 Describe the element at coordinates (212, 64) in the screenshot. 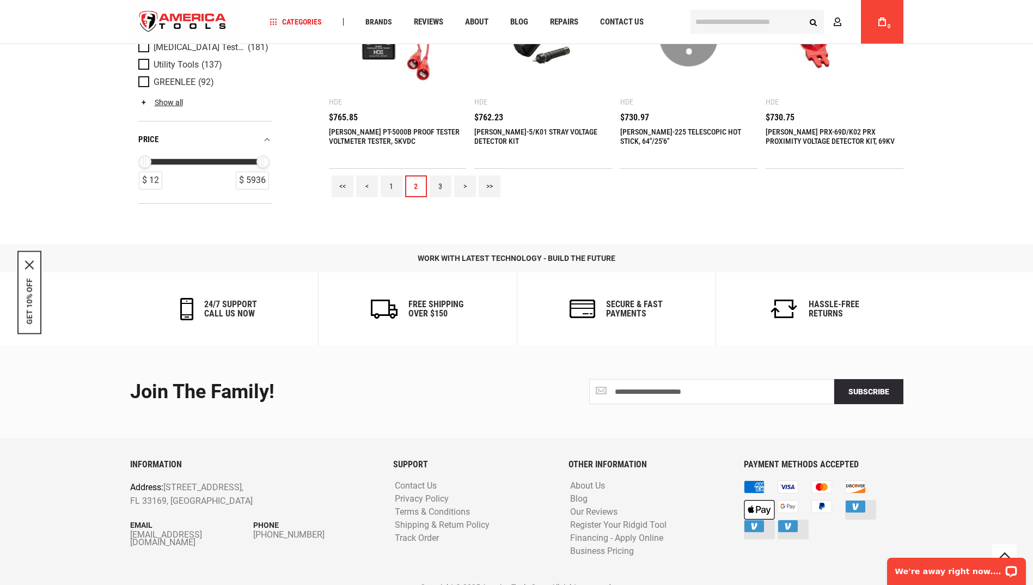

I see `span: (137)` at that location.